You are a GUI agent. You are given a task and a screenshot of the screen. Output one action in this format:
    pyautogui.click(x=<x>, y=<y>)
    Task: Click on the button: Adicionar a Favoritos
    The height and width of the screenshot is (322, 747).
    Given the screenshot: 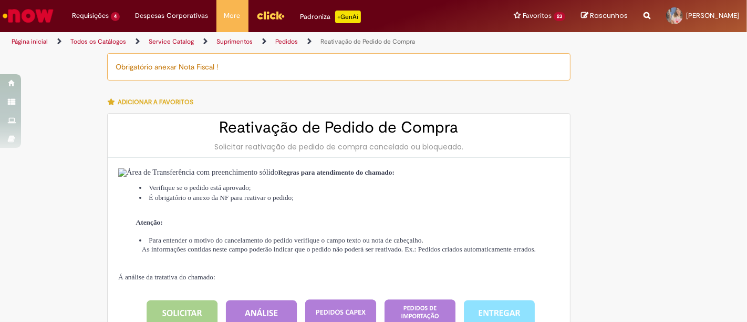 What is the action you would take?
    pyautogui.click(x=153, y=102)
    